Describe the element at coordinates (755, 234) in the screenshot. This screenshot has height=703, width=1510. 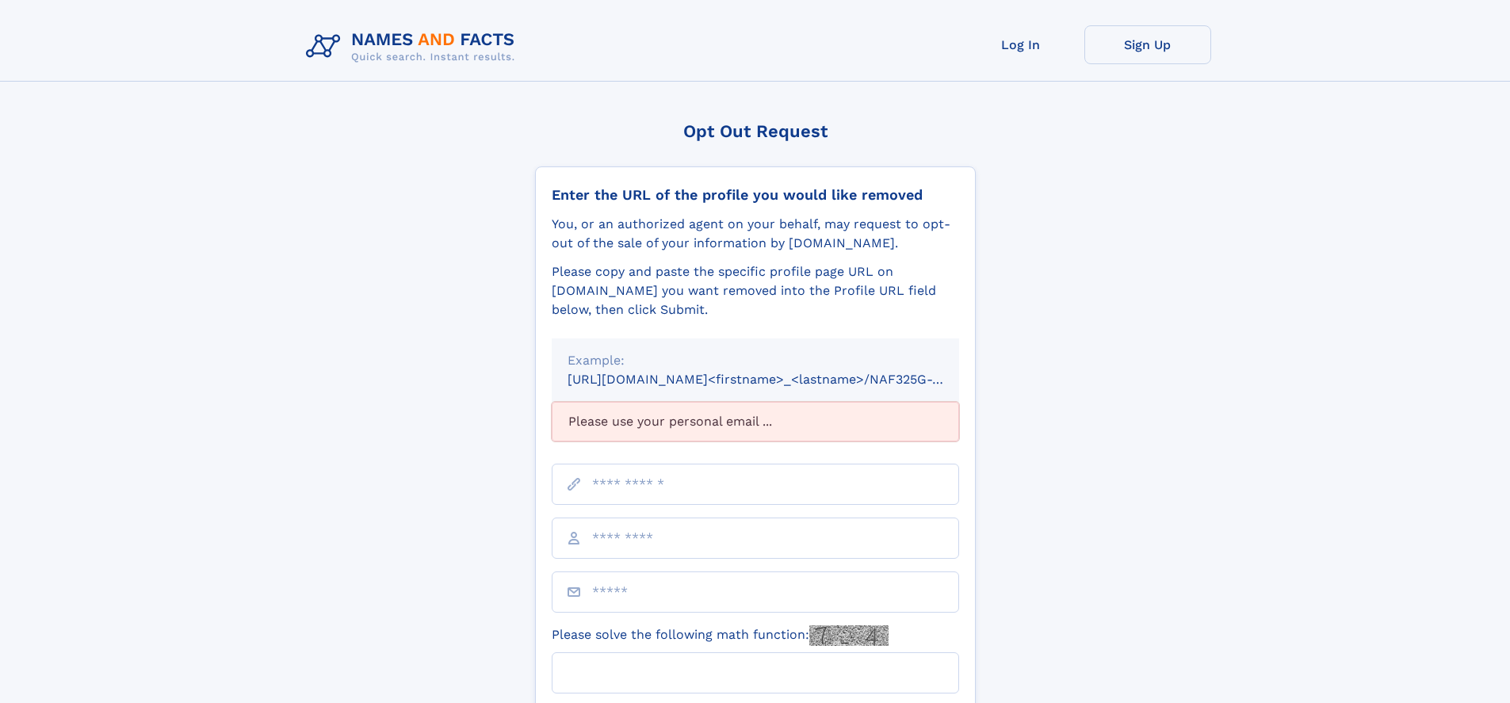
I see `div: You, or an authorized agent on your behalf, may request to opt-out of the sale of your informatio...` at that location.